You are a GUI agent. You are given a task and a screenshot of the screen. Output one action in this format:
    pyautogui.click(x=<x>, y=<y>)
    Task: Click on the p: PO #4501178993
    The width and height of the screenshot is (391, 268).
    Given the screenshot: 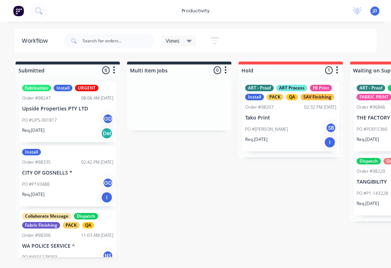 What is the action you would take?
    pyautogui.click(x=39, y=257)
    